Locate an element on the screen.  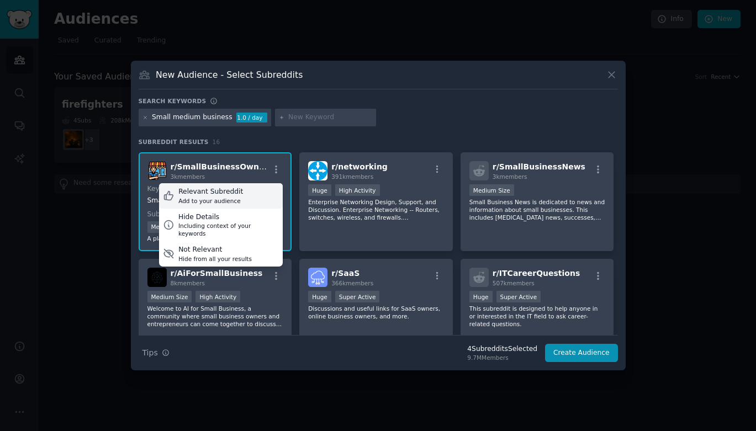
div: Hide Details is located at coordinates (229, 218).